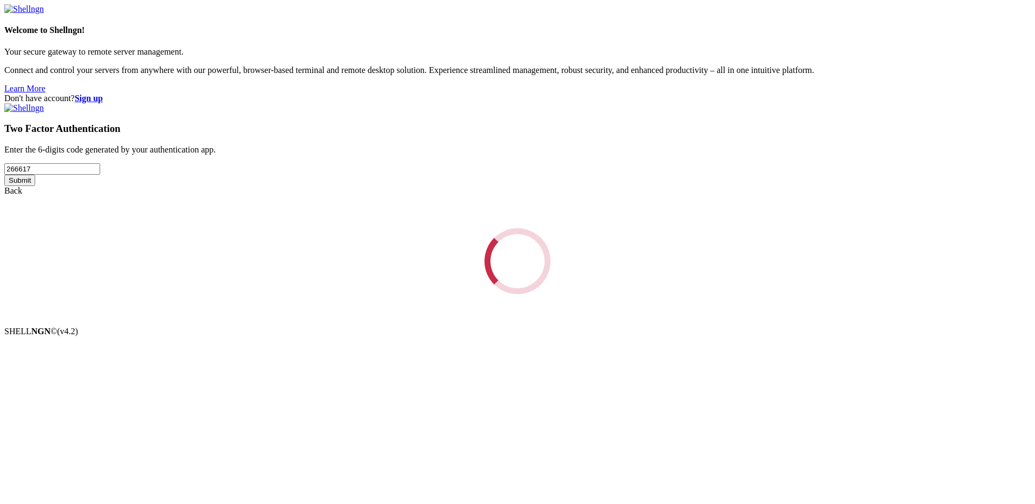 This screenshot has height=504, width=1035. Describe the element at coordinates (517, 52) in the screenshot. I see `p: Your secure gateway to remote server management.` at that location.